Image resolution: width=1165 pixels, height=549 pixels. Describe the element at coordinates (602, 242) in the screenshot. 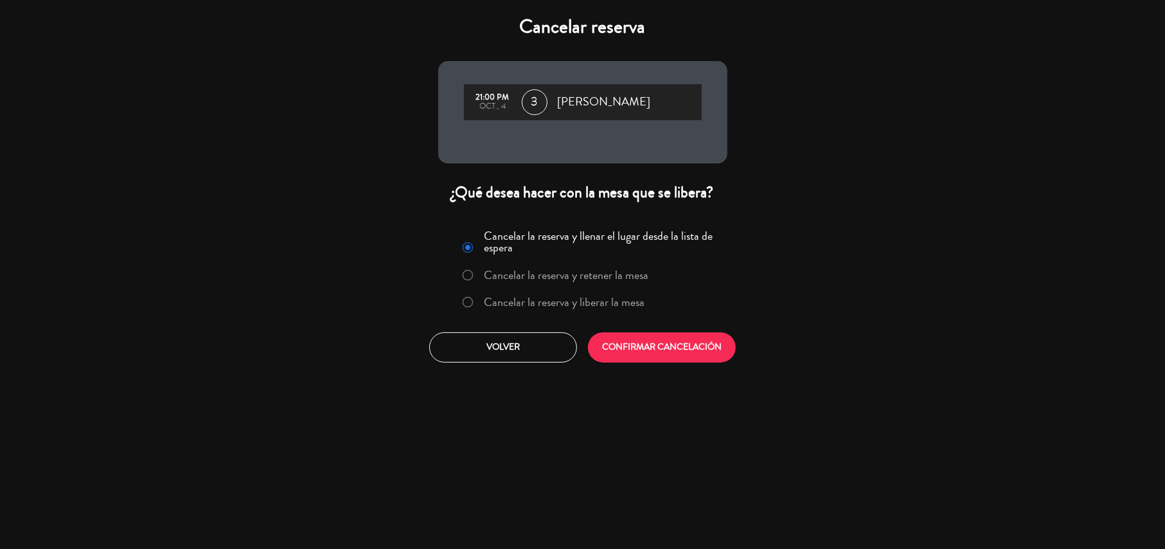

I see `label: Cancelar la reserva y llenar el lugar desde la lista de espera` at that location.